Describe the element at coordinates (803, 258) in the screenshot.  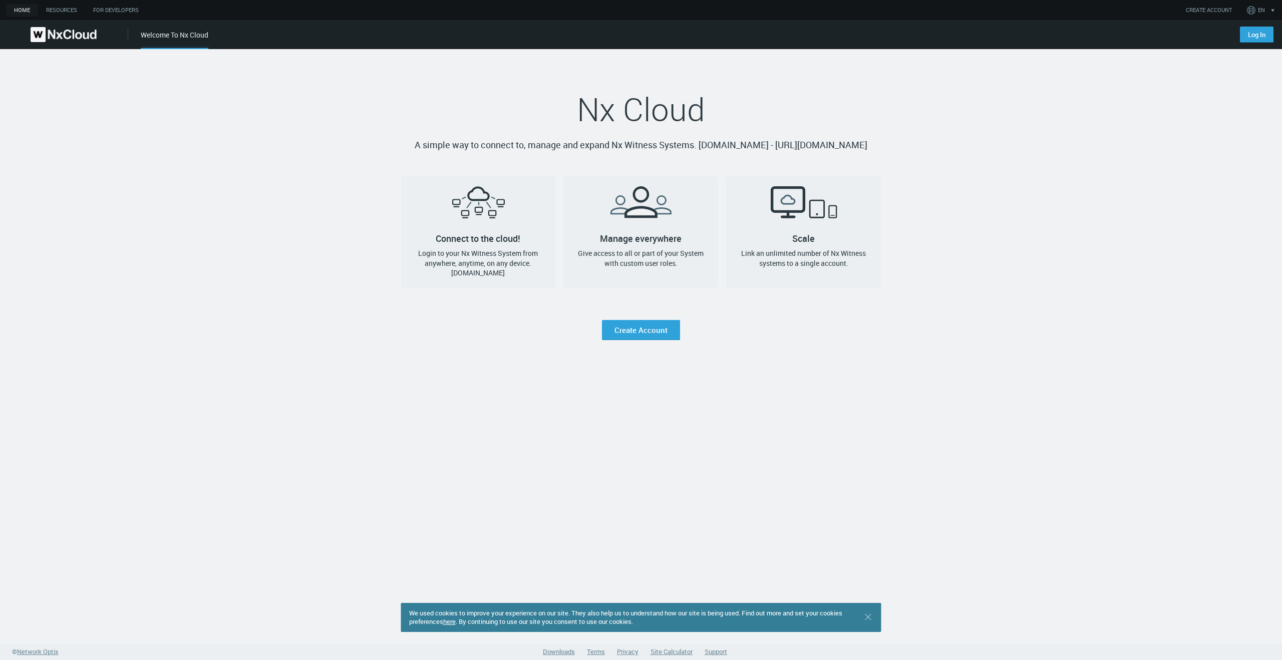
I see `h4: Link an unlimited number of Nx Witness systems to a single account.` at that location.